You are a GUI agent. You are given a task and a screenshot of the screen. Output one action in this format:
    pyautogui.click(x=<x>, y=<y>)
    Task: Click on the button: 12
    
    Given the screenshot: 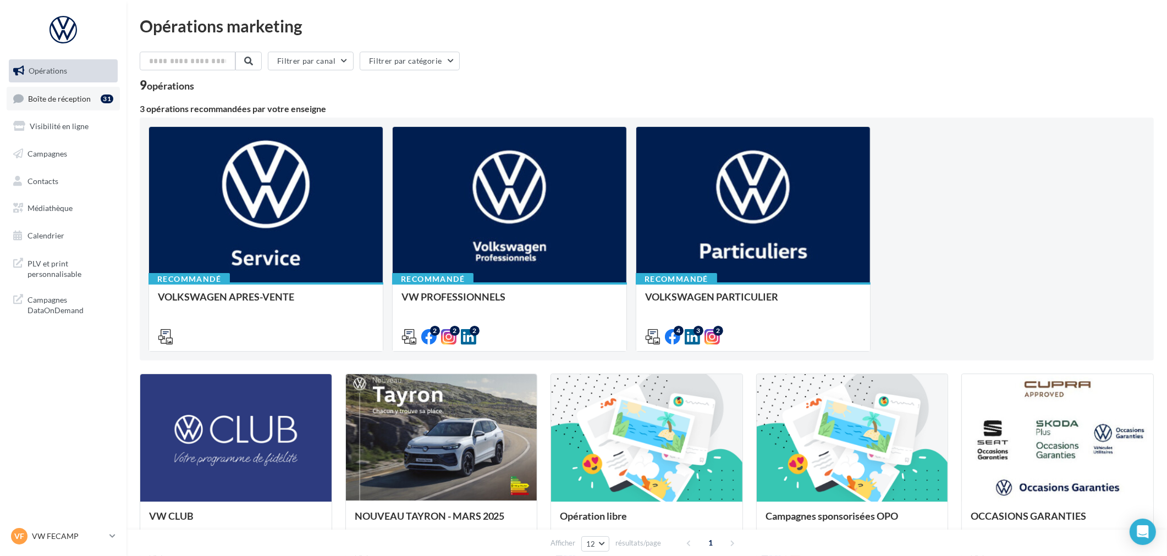 What is the action you would take?
    pyautogui.click(x=595, y=544)
    